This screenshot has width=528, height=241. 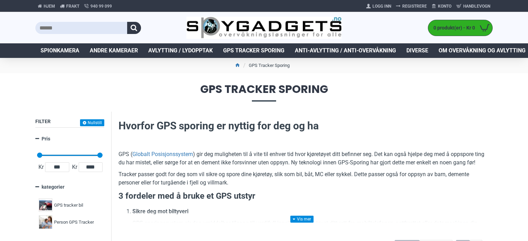 What do you see at coordinates (302, 158) in the screenshot?
I see `p: GPS ( ) gir deg muligheten til å vite til enhver tid hvor kjøretøyet ditt befinner seg. Det kan o...` at bounding box center [302, 158].